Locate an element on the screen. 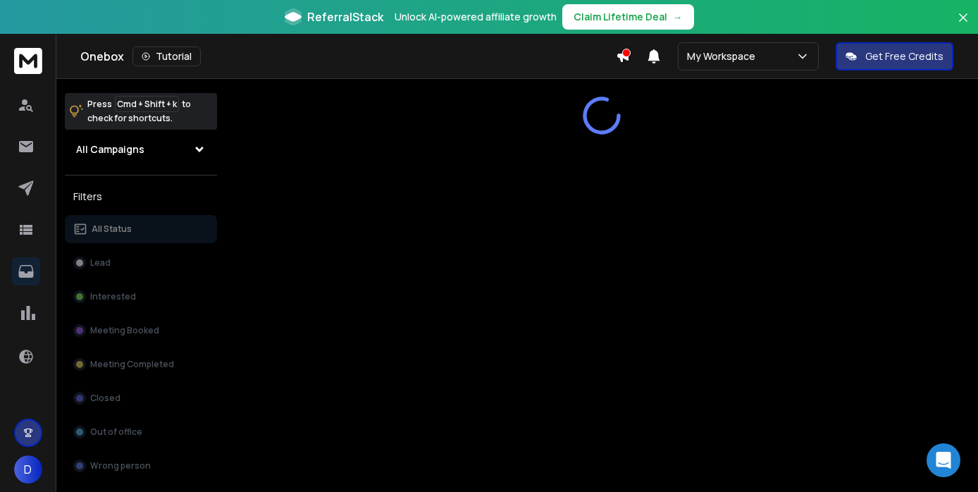  p: Press to check for shortcuts. is located at coordinates (139, 111).